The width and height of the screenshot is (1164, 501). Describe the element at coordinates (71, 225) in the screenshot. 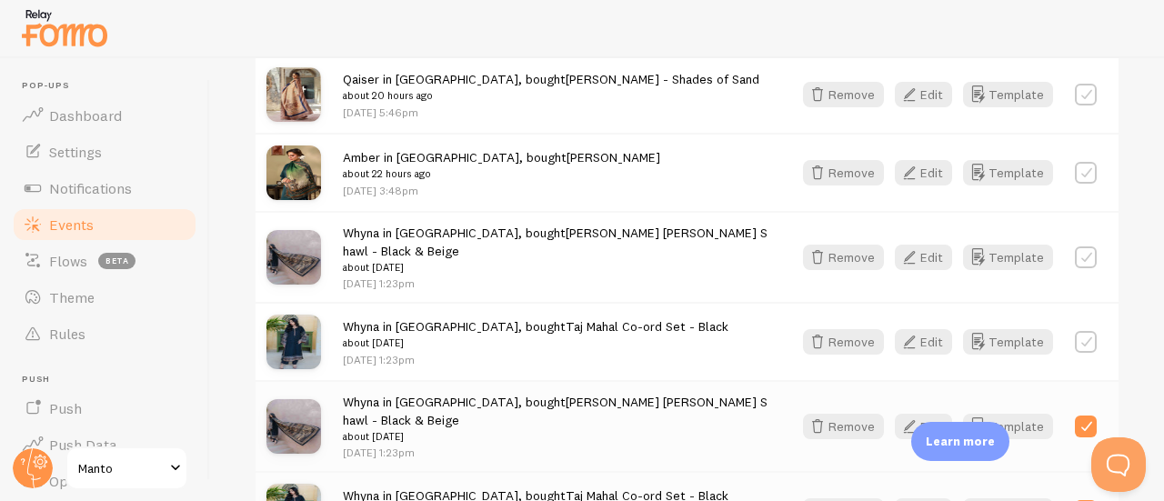

I see `span: Events` at that location.